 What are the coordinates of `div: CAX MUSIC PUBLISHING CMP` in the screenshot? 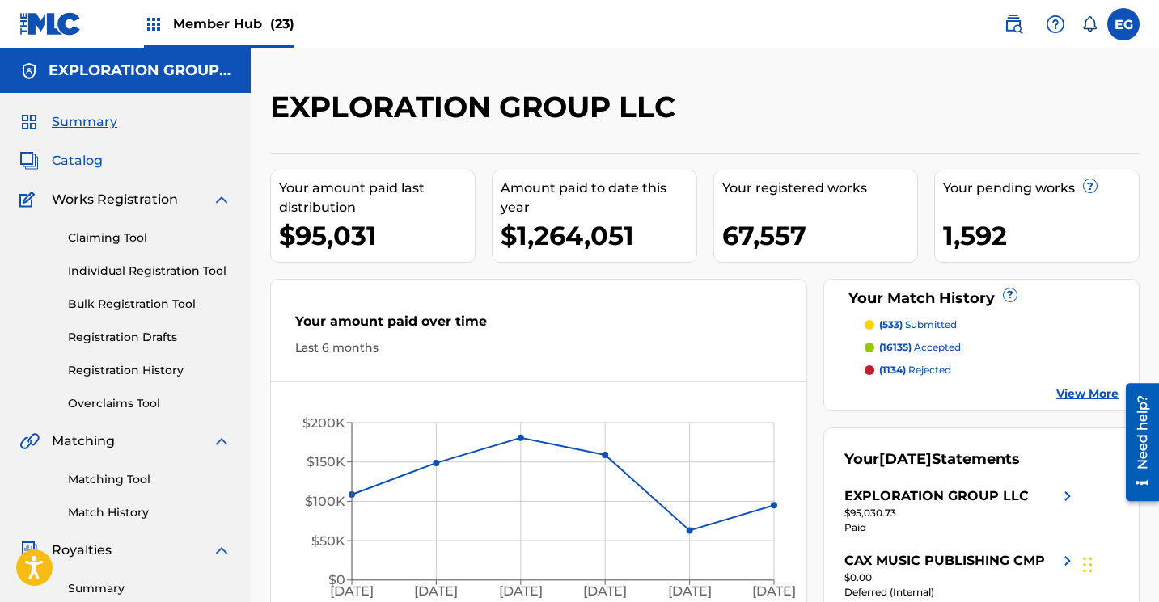 It's located at (944, 561).